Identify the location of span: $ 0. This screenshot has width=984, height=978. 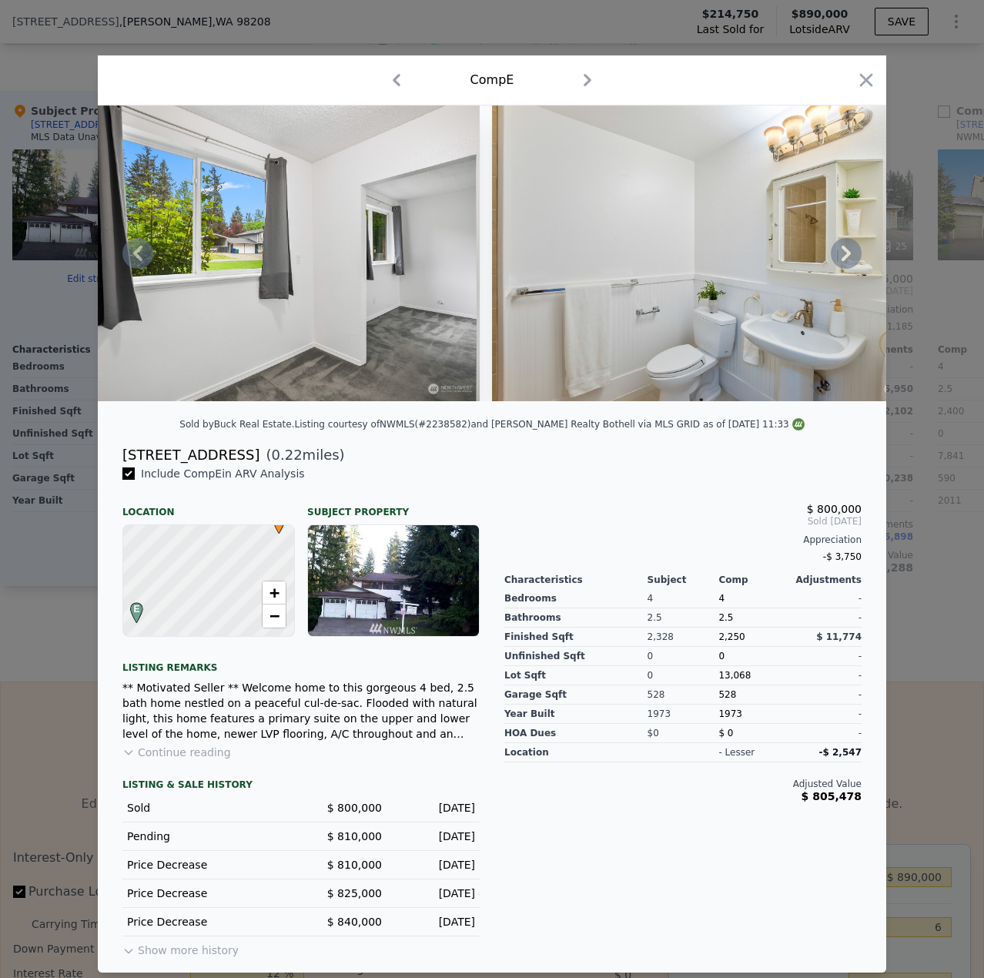
(725, 733).